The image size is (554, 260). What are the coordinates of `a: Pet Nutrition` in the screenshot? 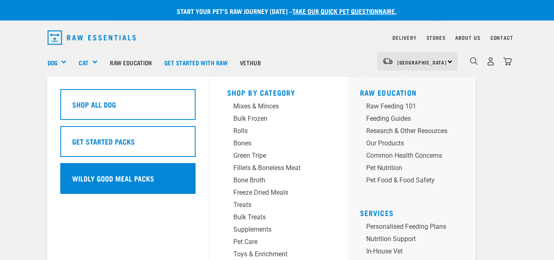 It's located at (414, 169).